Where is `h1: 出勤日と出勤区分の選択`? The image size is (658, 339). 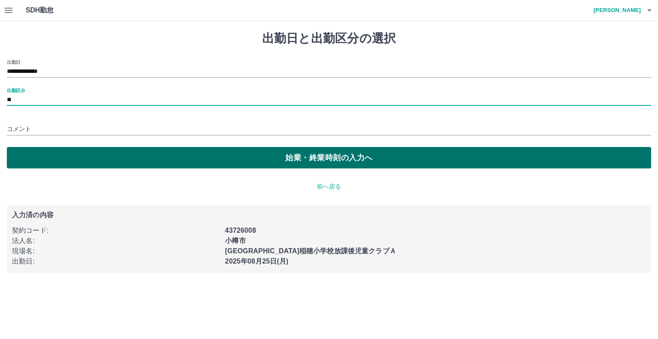 h1: 出勤日と出勤区分の選択 is located at coordinates (329, 39).